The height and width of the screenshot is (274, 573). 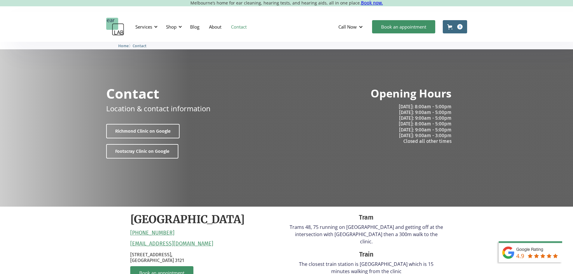 I want to click on h2: Opening Hours, so click(x=411, y=94).